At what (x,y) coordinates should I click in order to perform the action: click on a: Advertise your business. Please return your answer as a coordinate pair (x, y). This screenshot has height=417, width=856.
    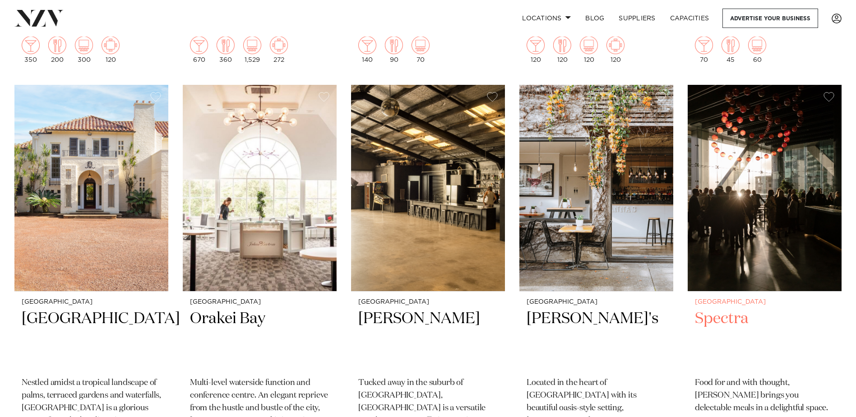
    Looking at the image, I should click on (770, 18).